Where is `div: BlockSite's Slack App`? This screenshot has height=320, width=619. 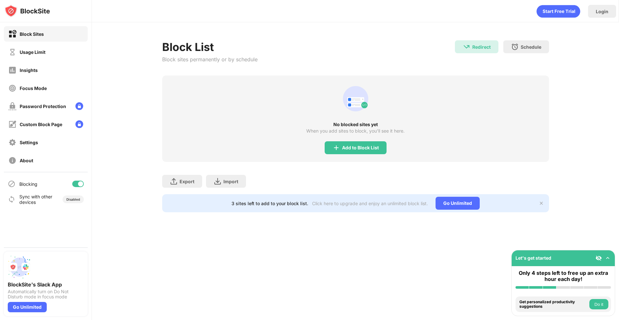
div: BlockSite's Slack App is located at coordinates (46, 284).